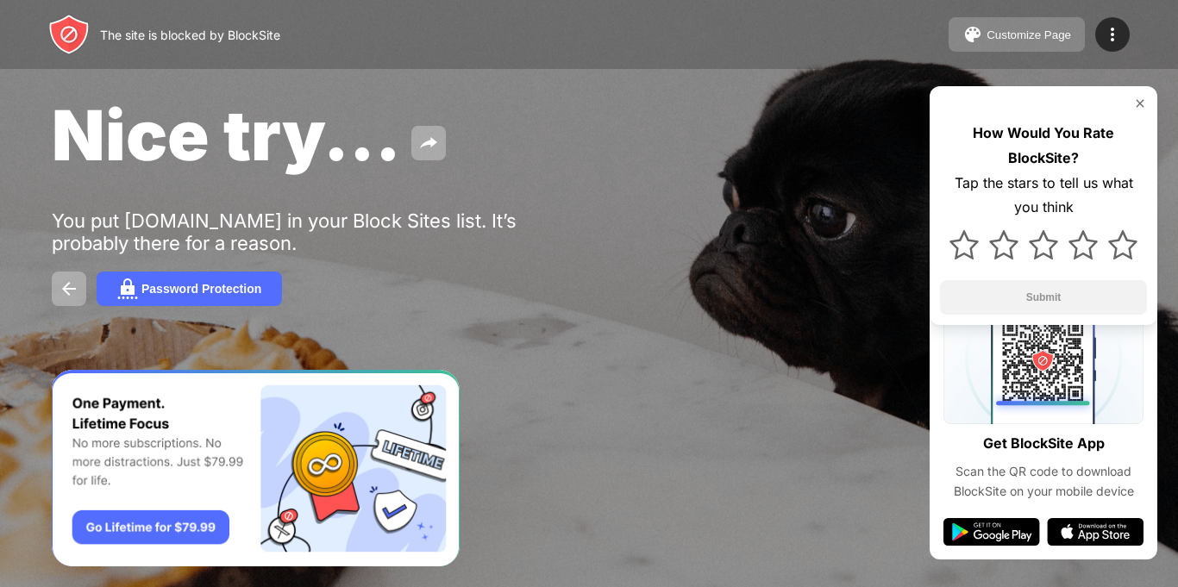 Image resolution: width=1178 pixels, height=587 pixels. Describe the element at coordinates (973, 35) in the screenshot. I see `img: pallet.svg` at that location.